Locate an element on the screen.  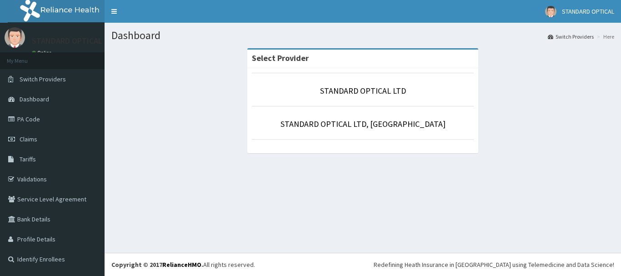
li: Here is located at coordinates (604, 36).